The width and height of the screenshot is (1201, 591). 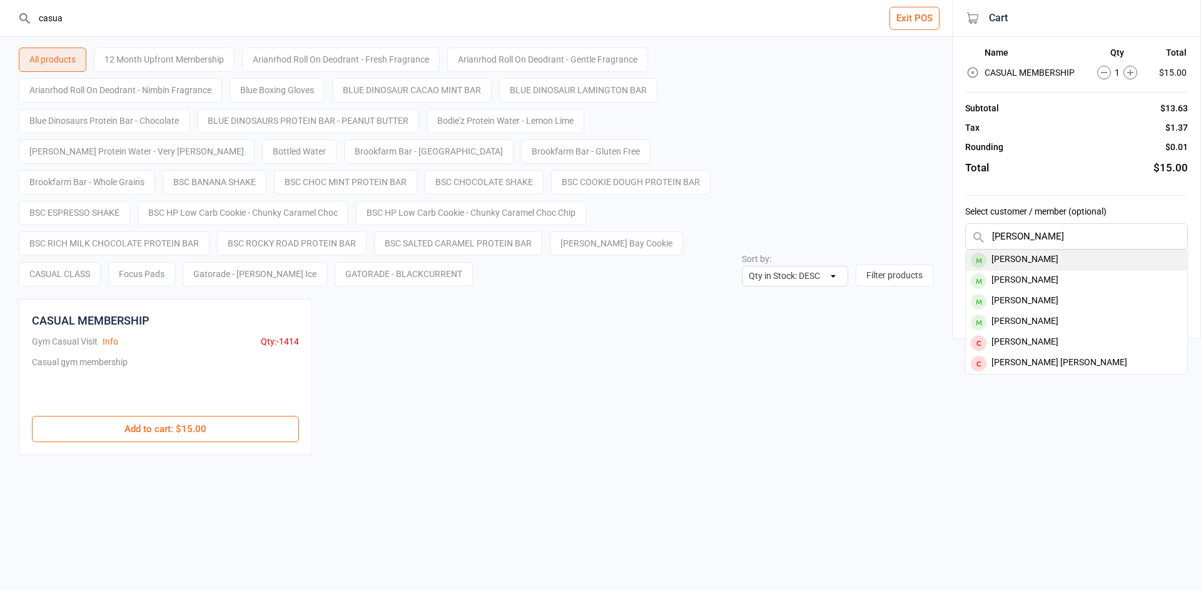 What do you see at coordinates (972, 128) in the screenshot?
I see `div: Tax` at bounding box center [972, 128].